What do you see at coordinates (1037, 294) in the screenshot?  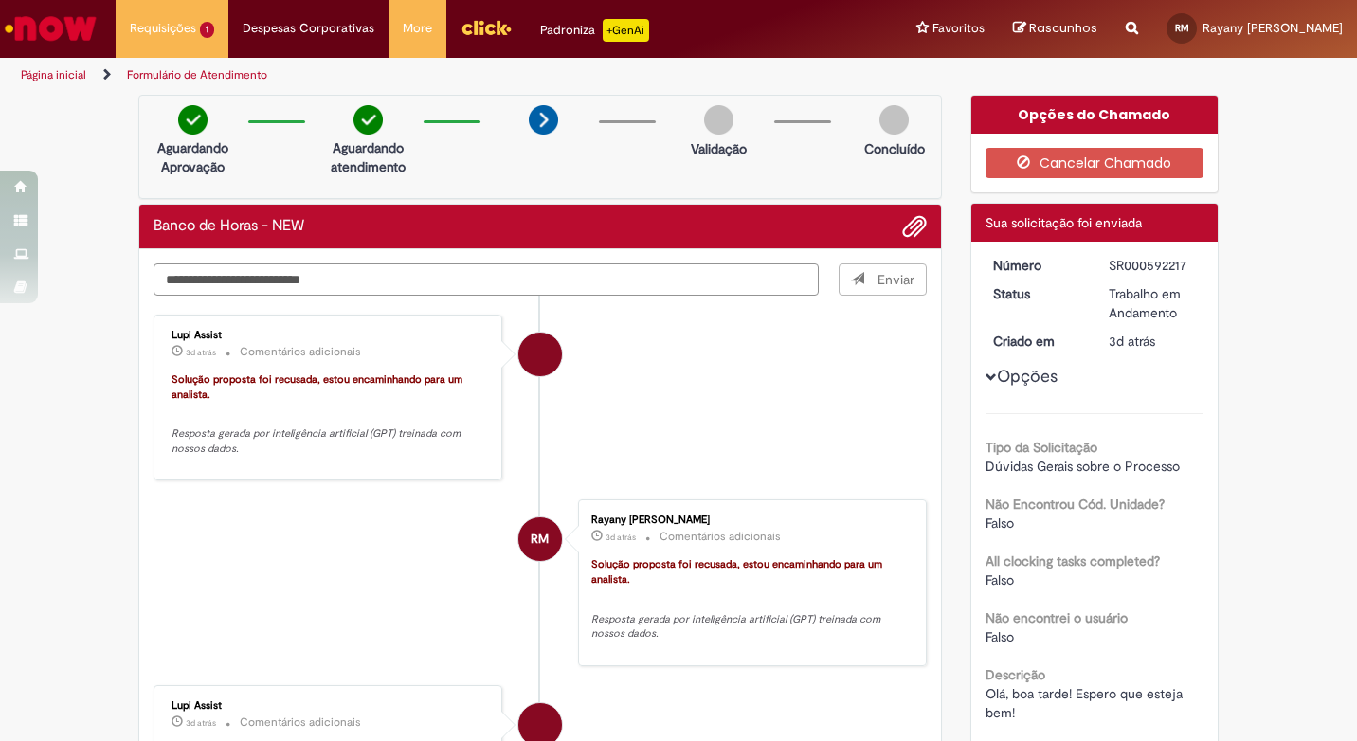 I see `dt: Status` at bounding box center [1037, 294].